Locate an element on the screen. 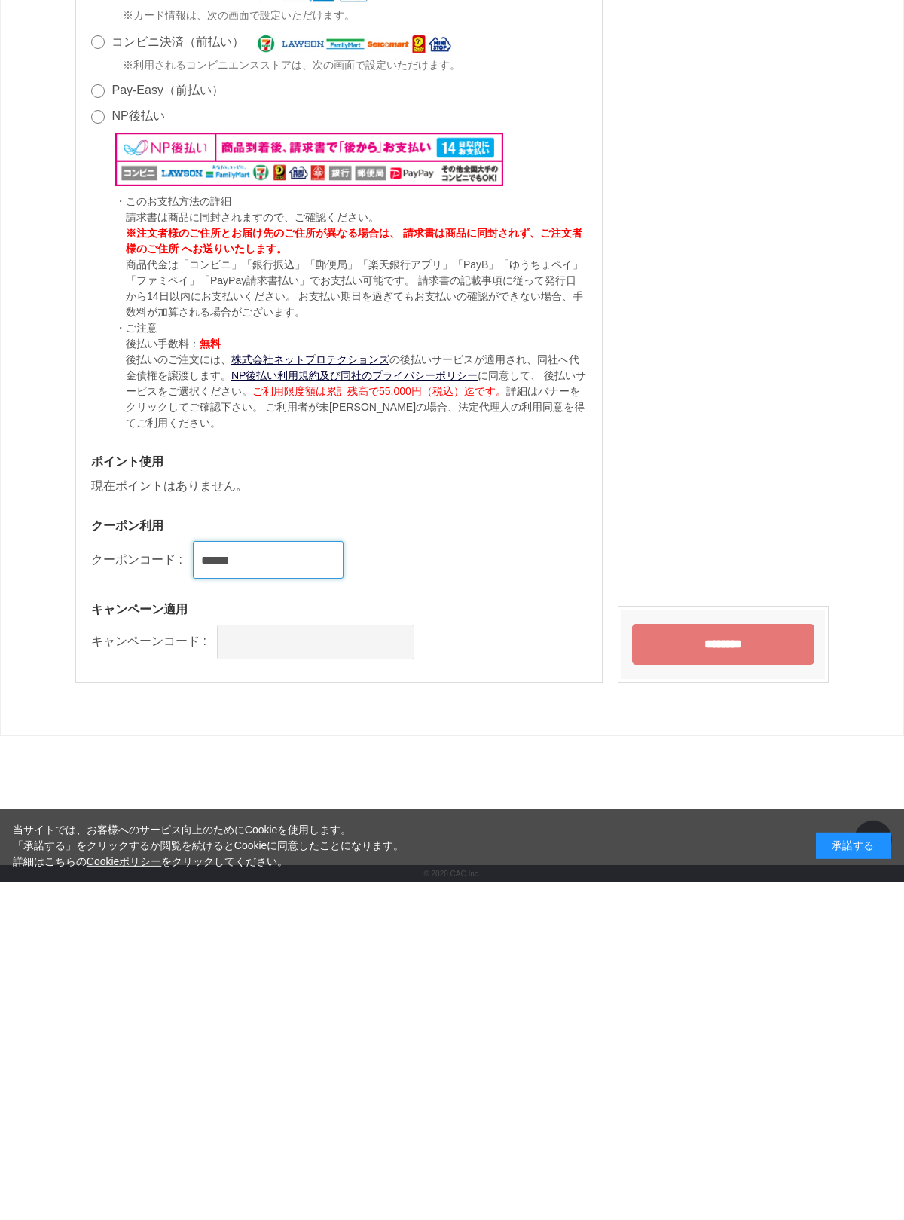 This screenshot has width=904, height=1220. span: 無料 is located at coordinates (210, 681).